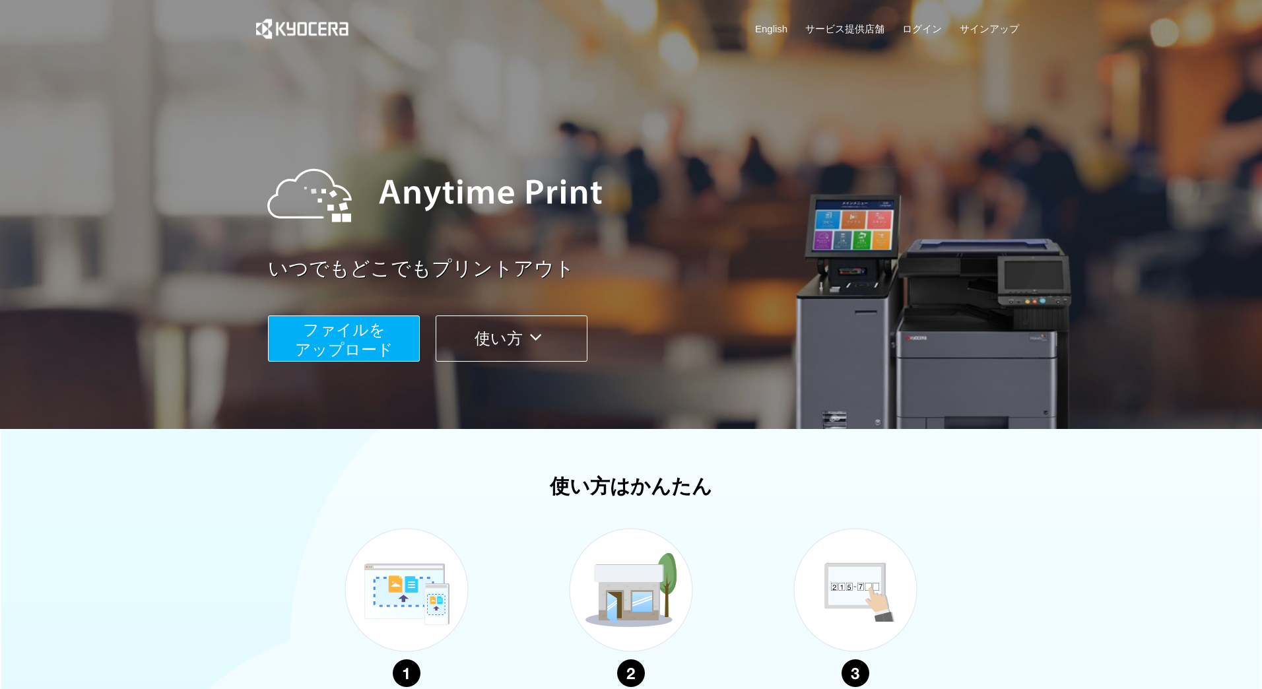 This screenshot has width=1262, height=689. I want to click on a: いつでもどこでもプリントアウト, so click(647, 269).